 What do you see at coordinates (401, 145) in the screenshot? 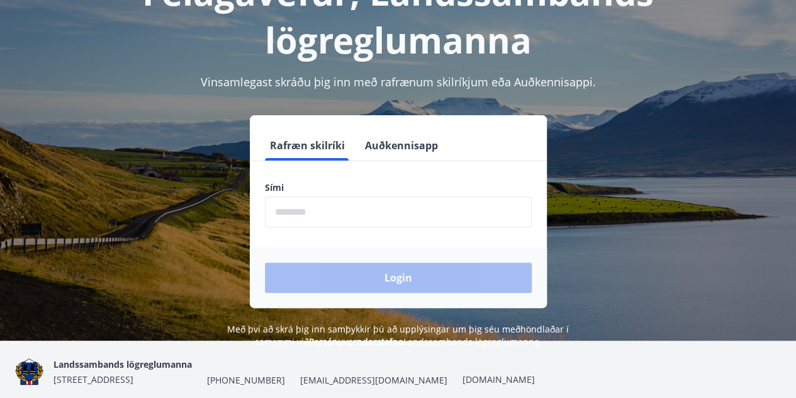
I see `button: Auðkennisapp` at bounding box center [401, 145].